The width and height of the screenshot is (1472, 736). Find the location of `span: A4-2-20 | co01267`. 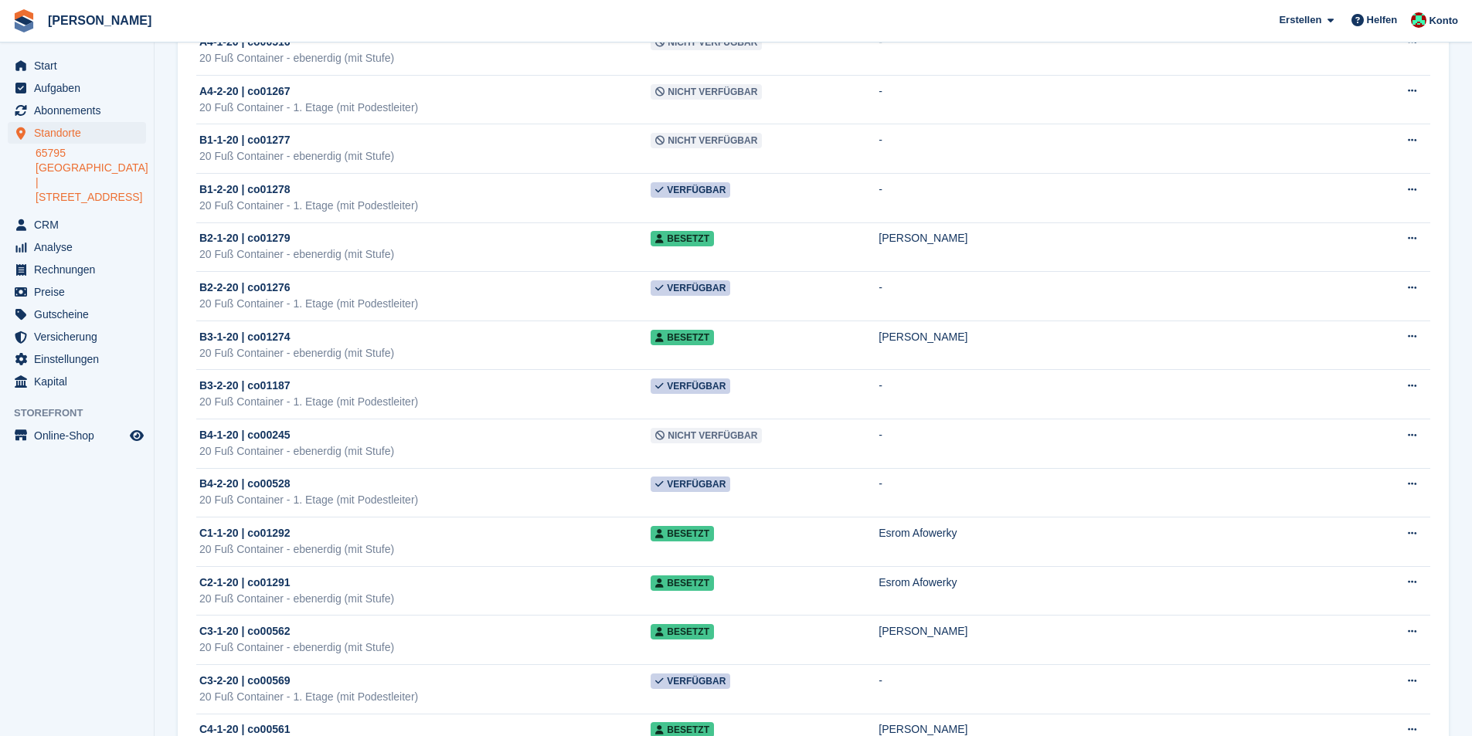

span: A4-2-20 | co01267 is located at coordinates (245, 91).